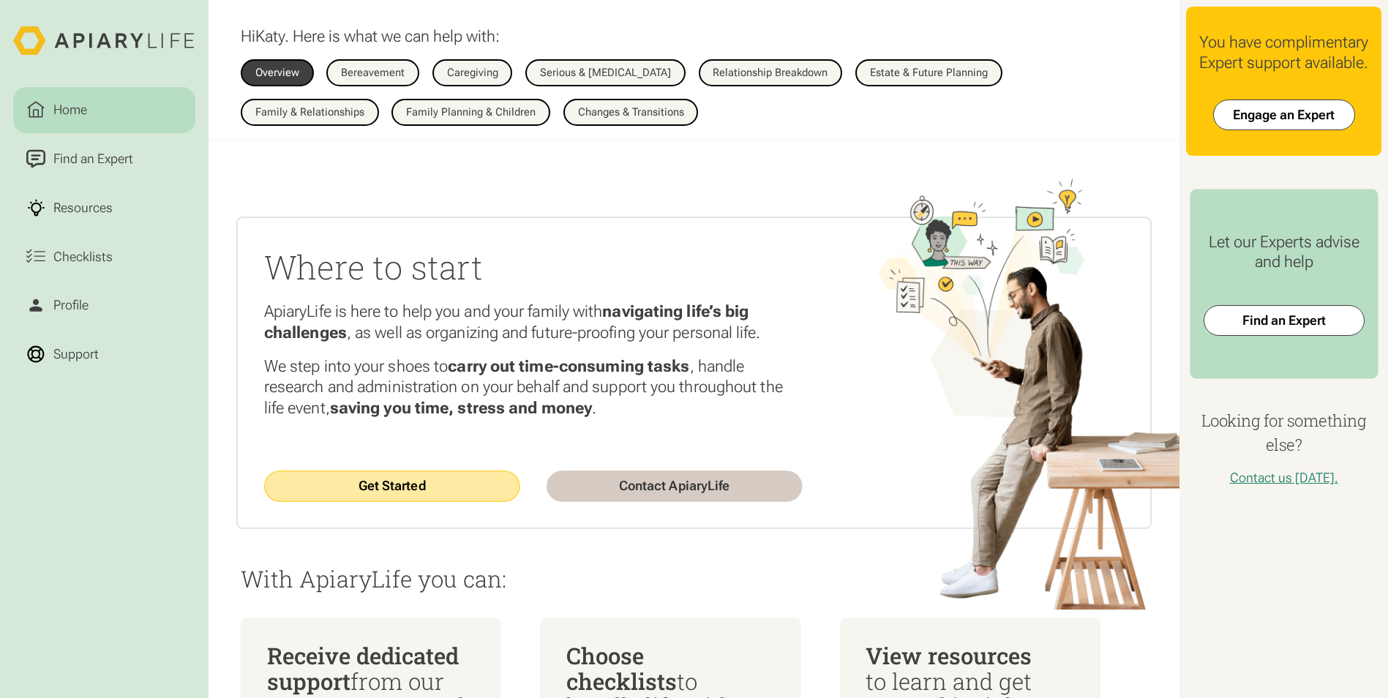 This screenshot has width=1388, height=698. Describe the element at coordinates (928, 72) in the screenshot. I see `a: Estate & Future Planning` at that location.